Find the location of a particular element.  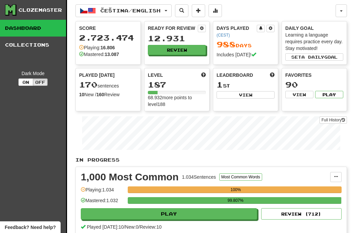

button: Off is located at coordinates (40, 82).